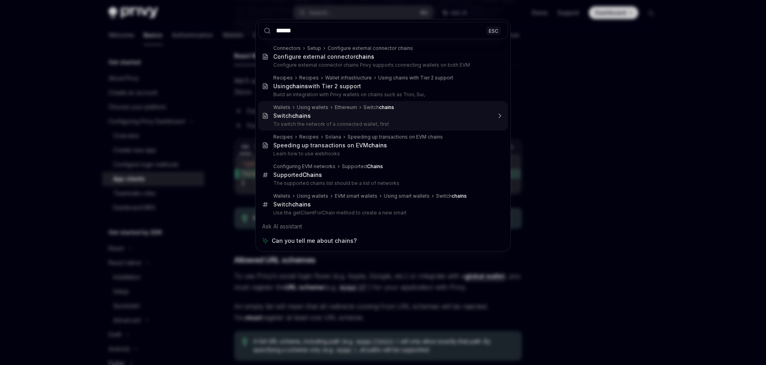 The image size is (766, 365). What do you see at coordinates (324, 57) in the screenshot?
I see `div: Configure external connector` at bounding box center [324, 57].